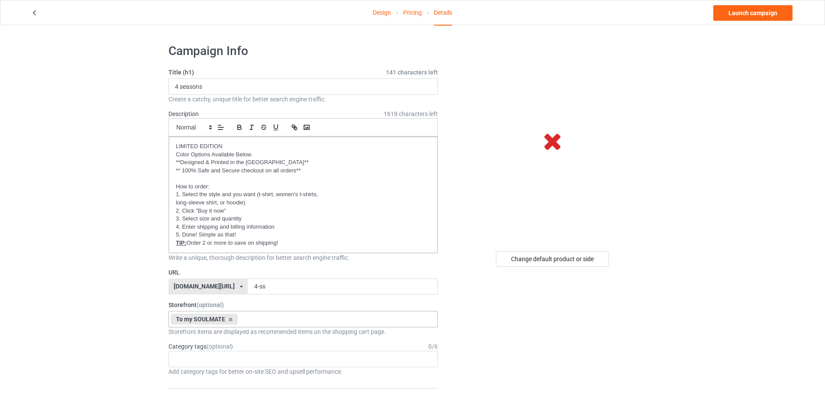 The image size is (825, 398). Describe the element at coordinates (303, 155) in the screenshot. I see `p: Color Options Available Below.` at that location.